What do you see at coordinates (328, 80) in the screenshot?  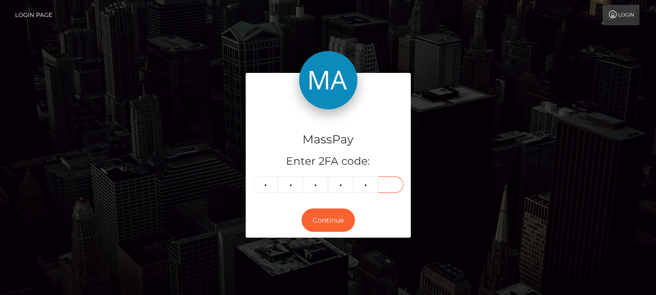 I see `img: MassPay` at bounding box center [328, 80].